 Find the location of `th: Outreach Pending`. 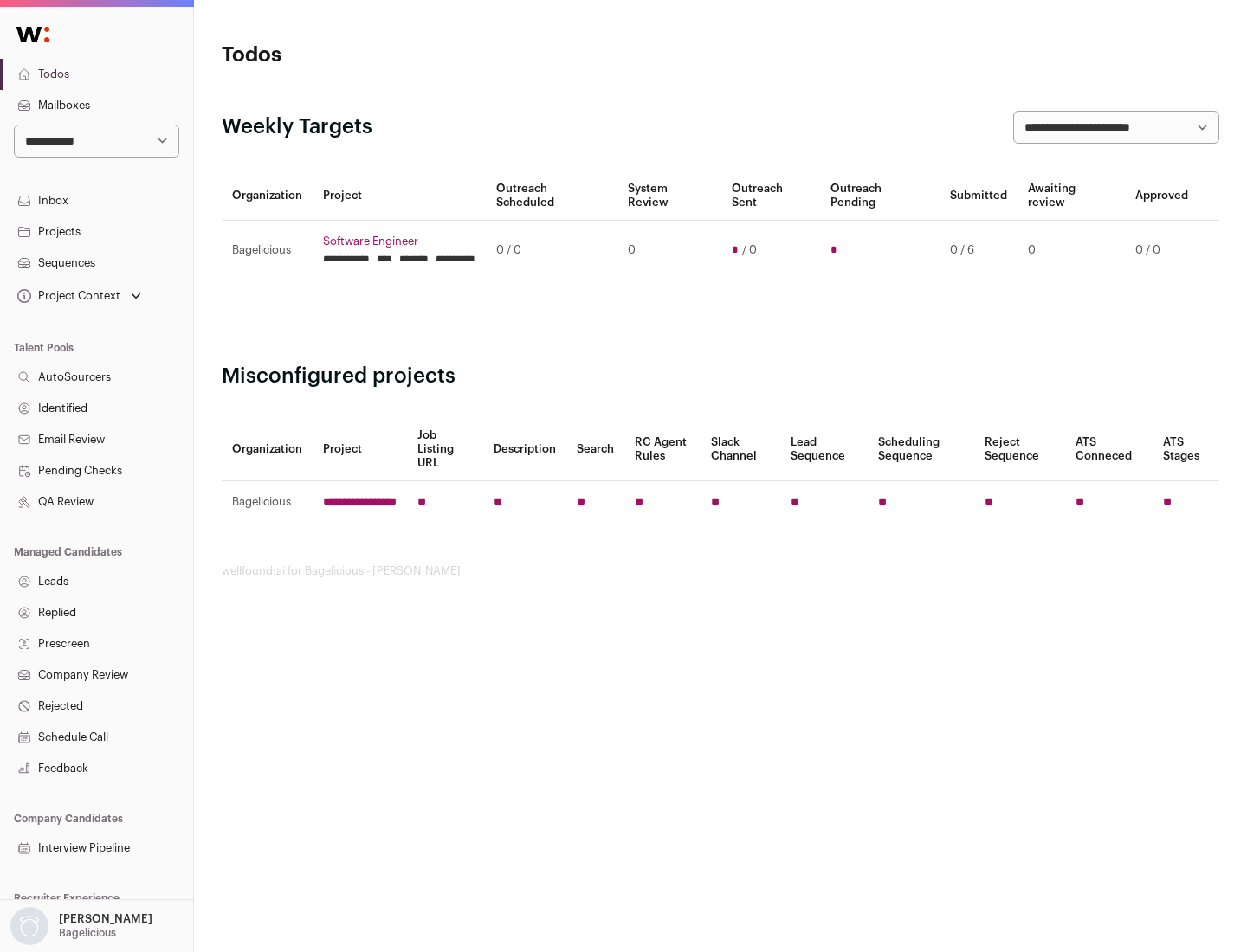

th: Outreach Pending is located at coordinates (879, 196).